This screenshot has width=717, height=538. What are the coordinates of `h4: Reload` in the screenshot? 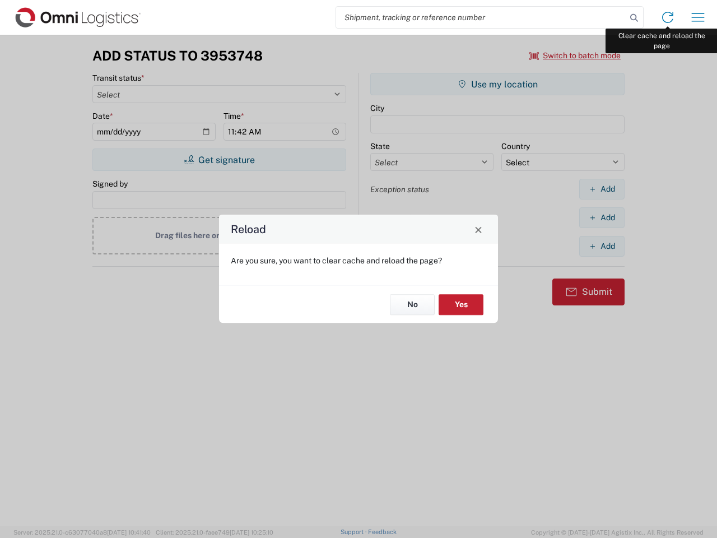 It's located at (248, 229).